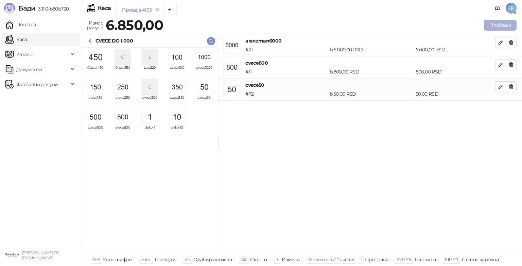 This screenshot has width=522, height=266. I want to click on span: F10 / F16, so click(404, 259).